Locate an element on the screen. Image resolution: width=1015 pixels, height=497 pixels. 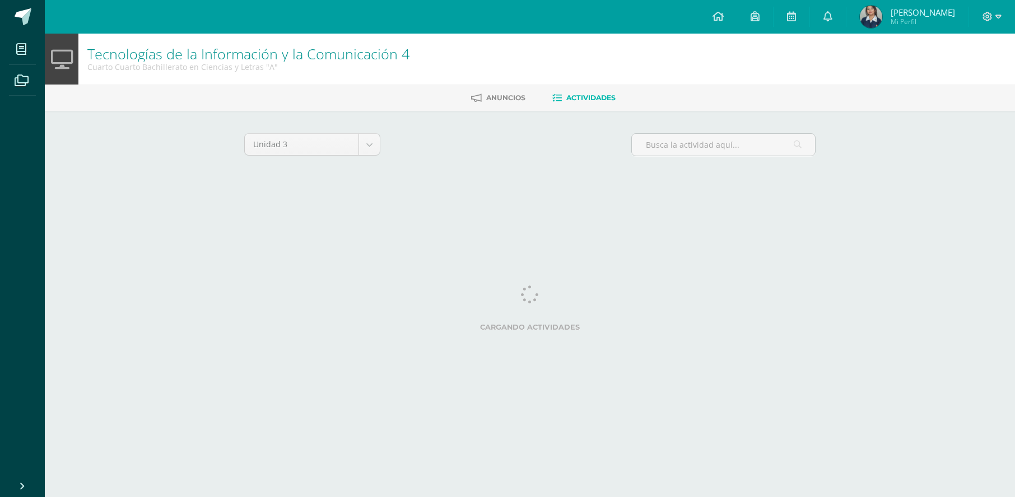
span: Unidad 3 is located at coordinates (301, 145).